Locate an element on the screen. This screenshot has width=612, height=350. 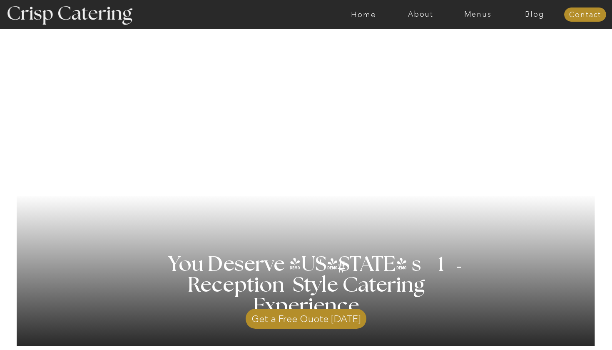
nav: Home is located at coordinates (363, 15).